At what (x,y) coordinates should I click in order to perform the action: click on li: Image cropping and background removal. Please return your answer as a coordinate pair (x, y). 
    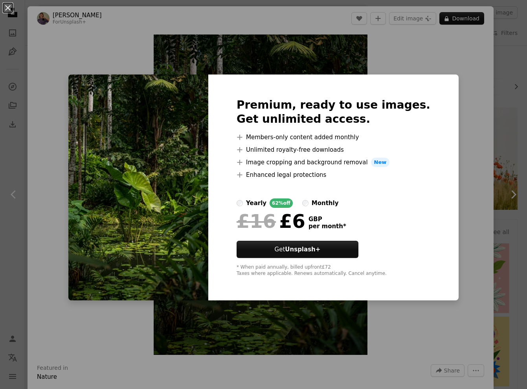
    Looking at the image, I should click on (333, 163).